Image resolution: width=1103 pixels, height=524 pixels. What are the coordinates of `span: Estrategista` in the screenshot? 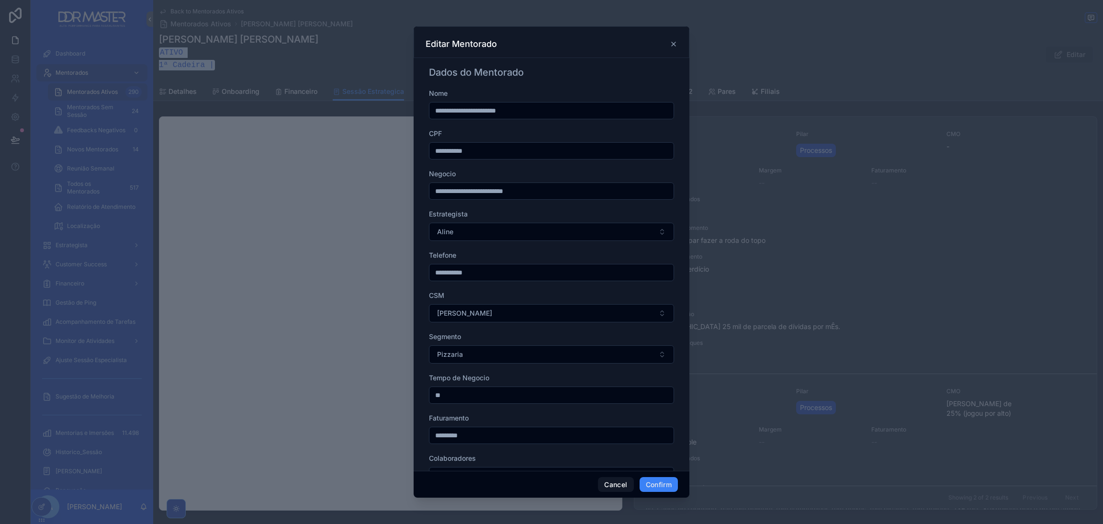 It's located at (448, 214).